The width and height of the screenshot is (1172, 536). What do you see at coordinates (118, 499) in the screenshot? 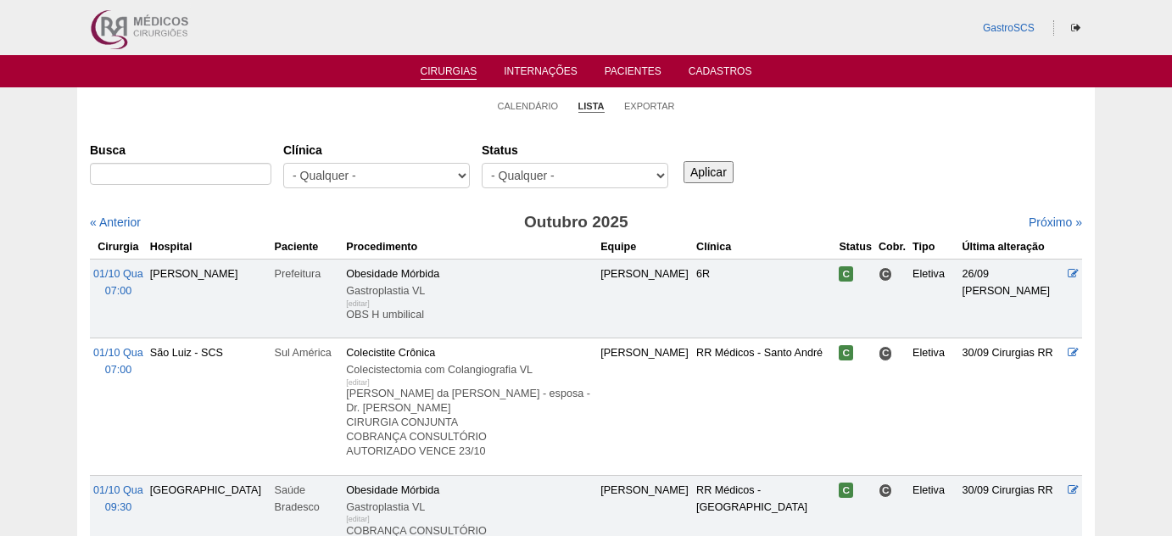
I see `a: 01/10 Qua 09:30` at bounding box center [118, 499].